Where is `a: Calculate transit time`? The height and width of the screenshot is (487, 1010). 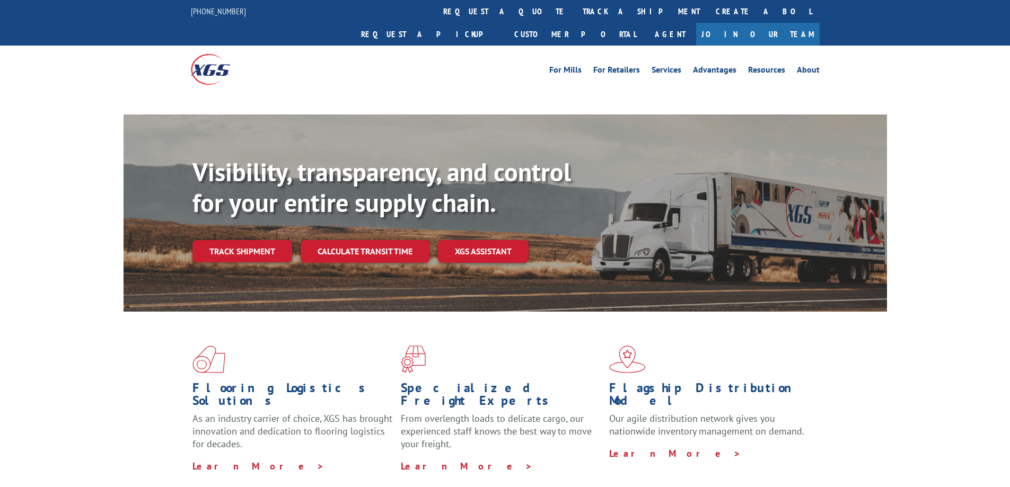
a: Calculate transit time is located at coordinates (365, 251).